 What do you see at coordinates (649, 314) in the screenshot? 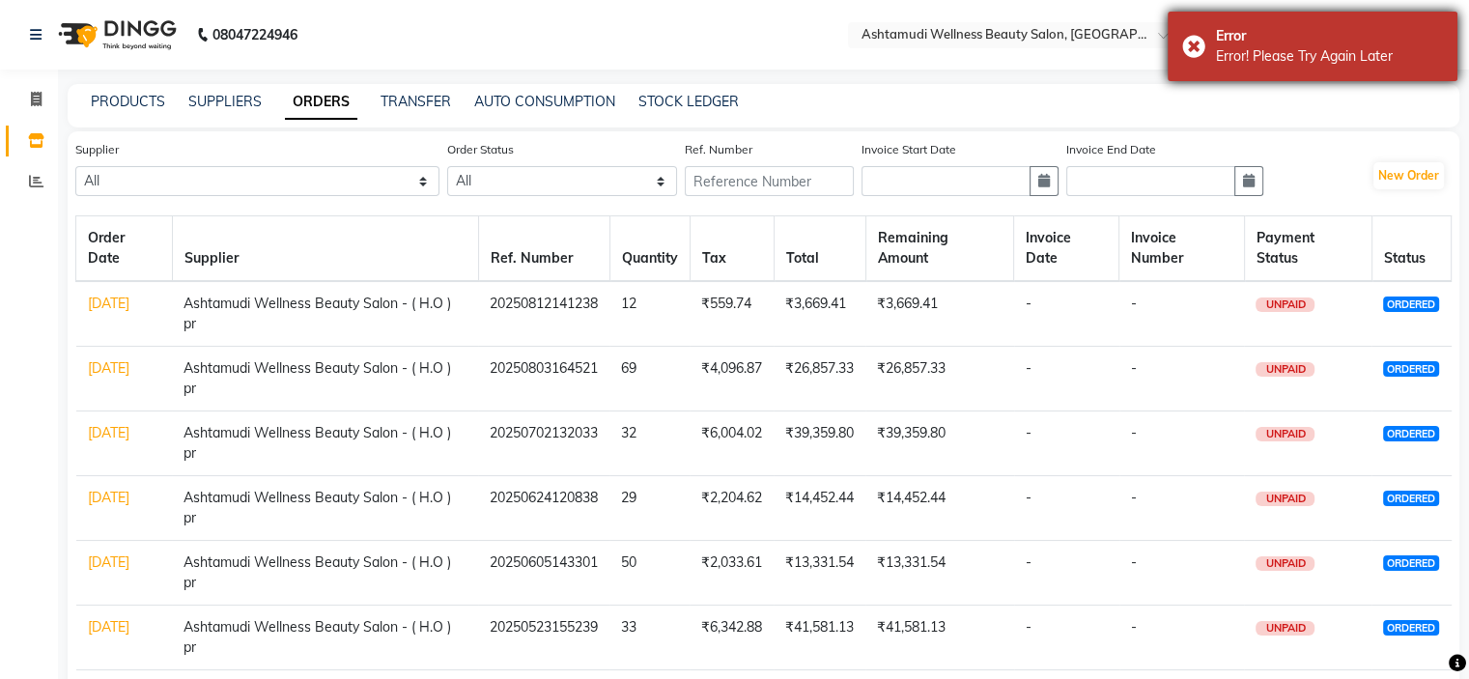
I see `td: 12` at bounding box center [649, 314].